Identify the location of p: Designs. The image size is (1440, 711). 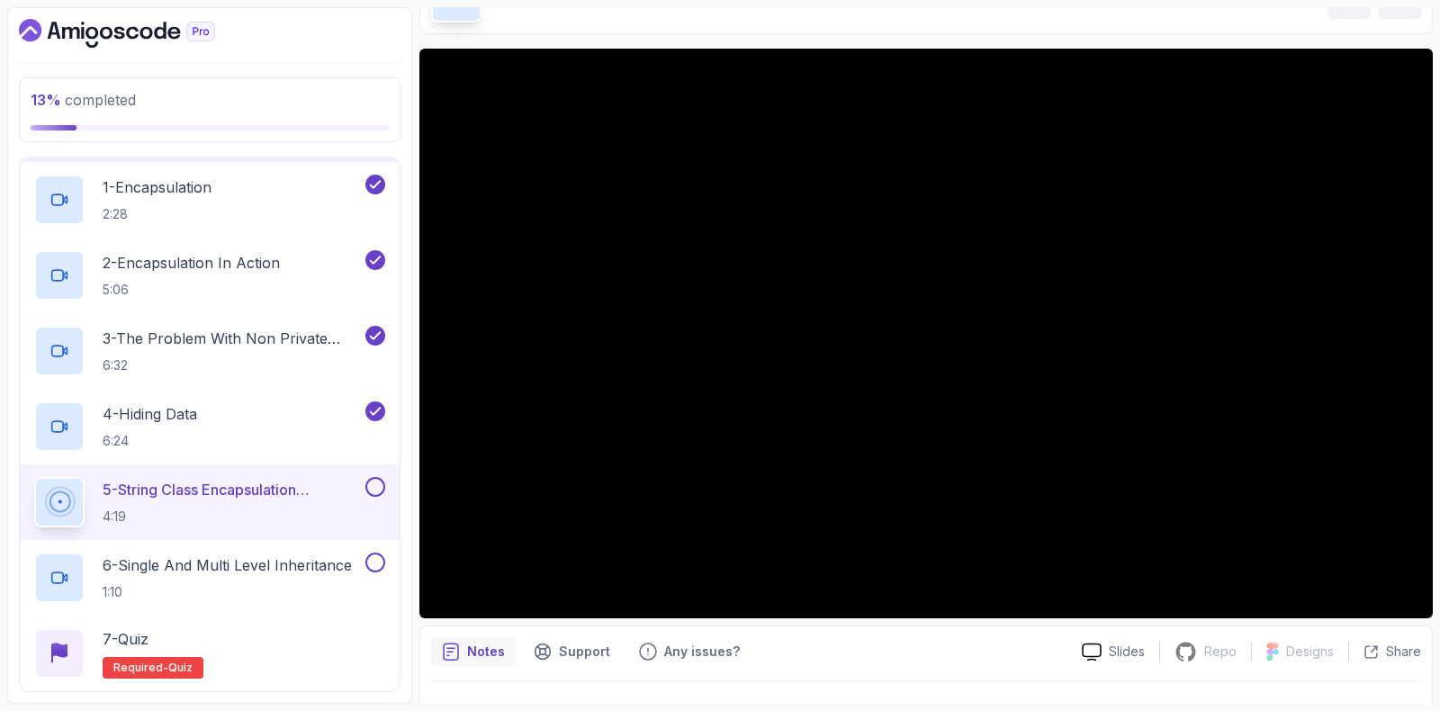
(1309, 651).